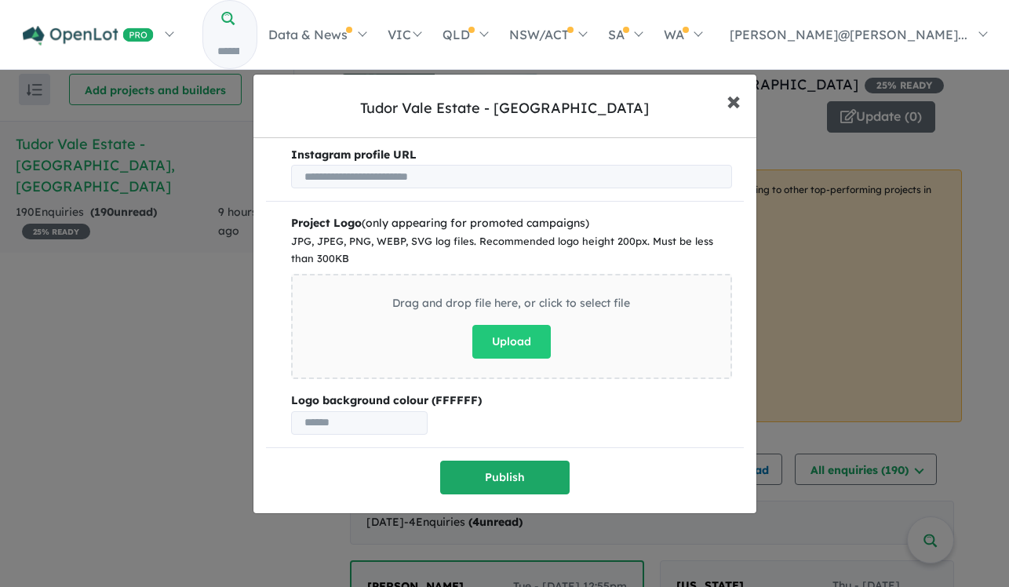 The width and height of the screenshot is (1009, 587). I want to click on div: JPG, JPEG, PNG, WEBP, SVG log files. Recommended logo height 200px. Must be less than 300KB, so click(512, 250).